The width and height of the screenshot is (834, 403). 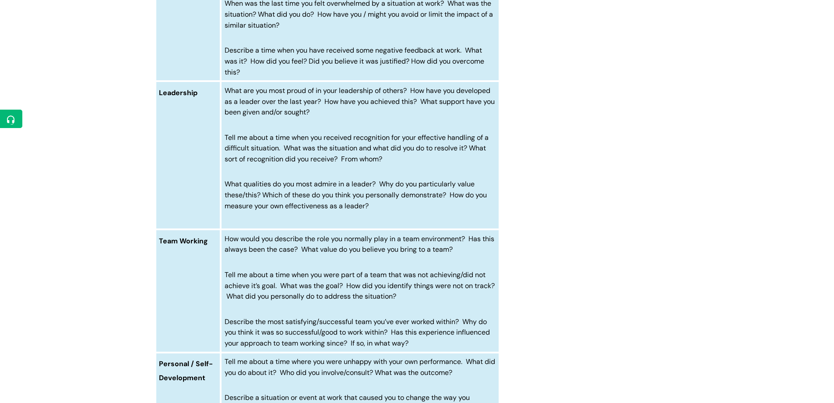 I want to click on span: Tell me about a time when you received recognition for your effective handling of a difficult sit..., so click(x=357, y=148).